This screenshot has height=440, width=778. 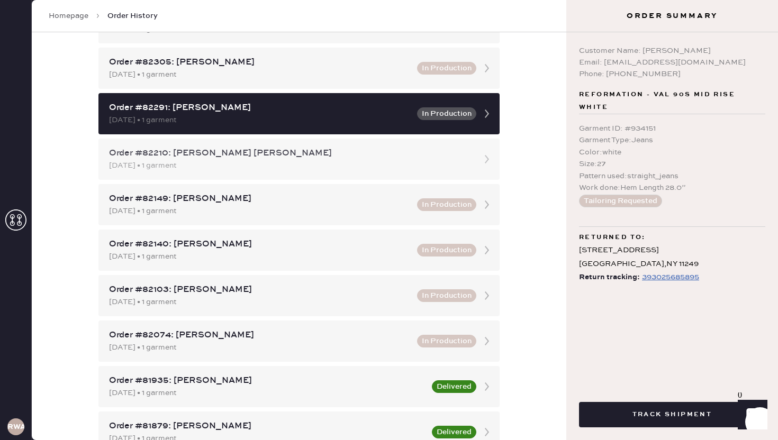 What do you see at coordinates (609, 277) in the screenshot?
I see `span: Return tracking:` at bounding box center [609, 277].